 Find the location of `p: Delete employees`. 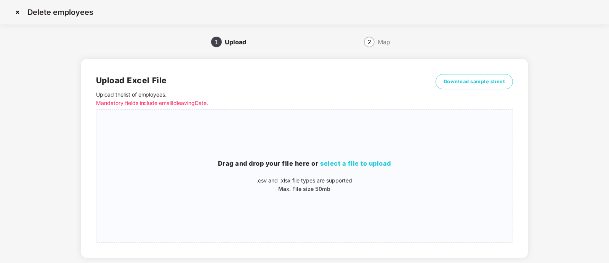

p: Delete employees is located at coordinates (60, 12).